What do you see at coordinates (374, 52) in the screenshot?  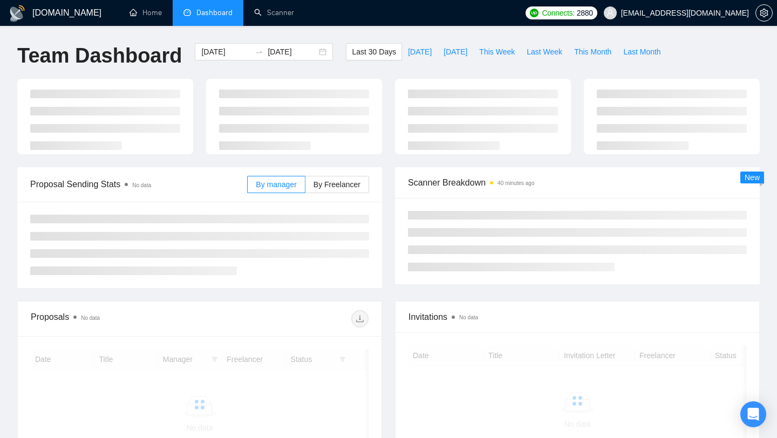 I see `span: Last 30 Days` at bounding box center [374, 52].